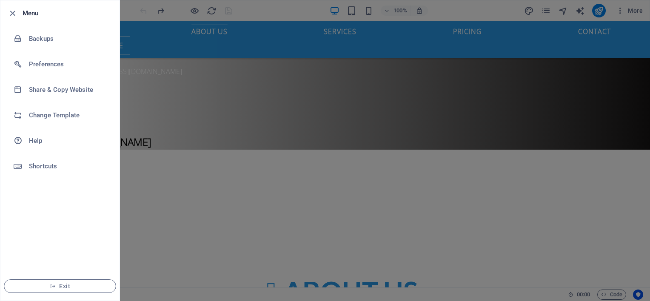  Describe the element at coordinates (60, 286) in the screenshot. I see `span: Exit` at that location.